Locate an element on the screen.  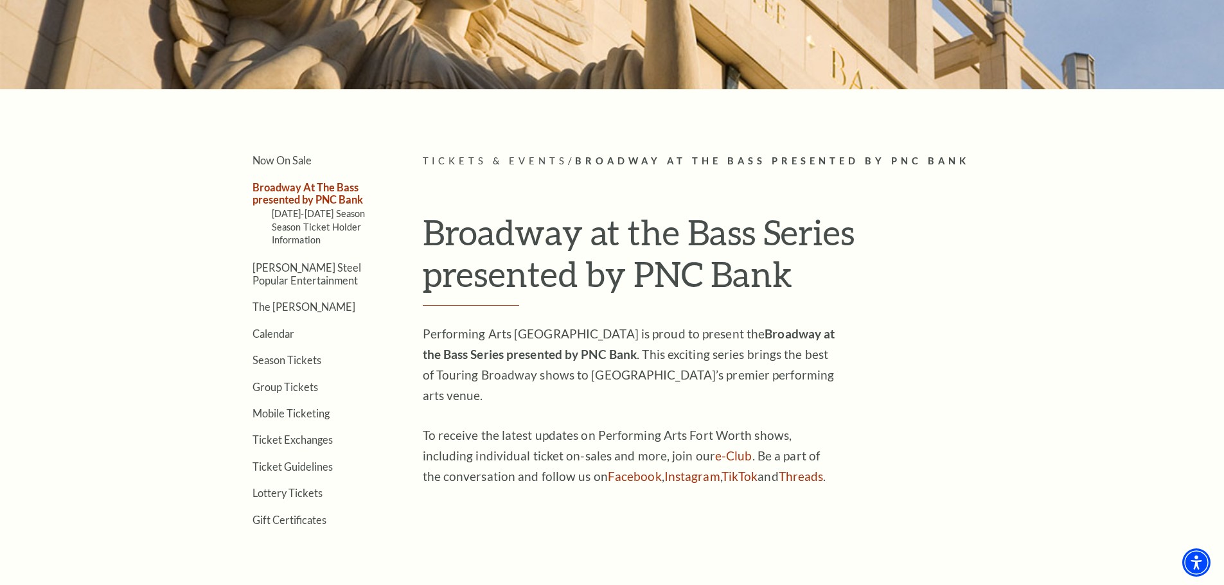
a: Broadway At The Bass presented by PNC Bank is located at coordinates (308, 193).